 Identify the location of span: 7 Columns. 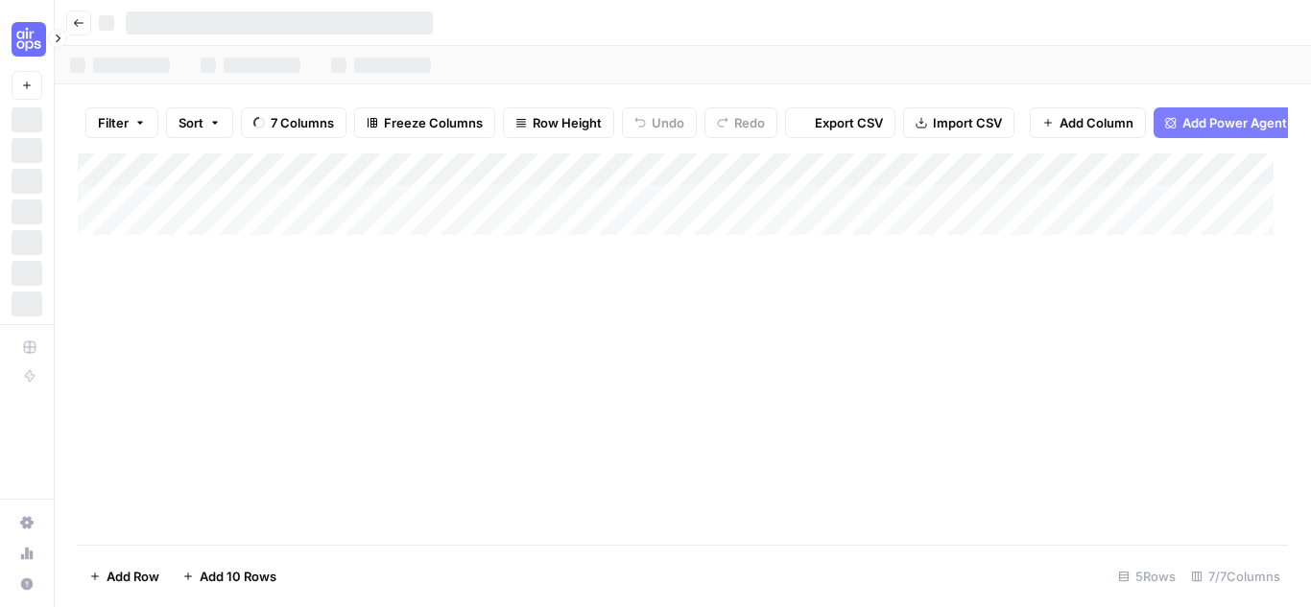
(302, 123).